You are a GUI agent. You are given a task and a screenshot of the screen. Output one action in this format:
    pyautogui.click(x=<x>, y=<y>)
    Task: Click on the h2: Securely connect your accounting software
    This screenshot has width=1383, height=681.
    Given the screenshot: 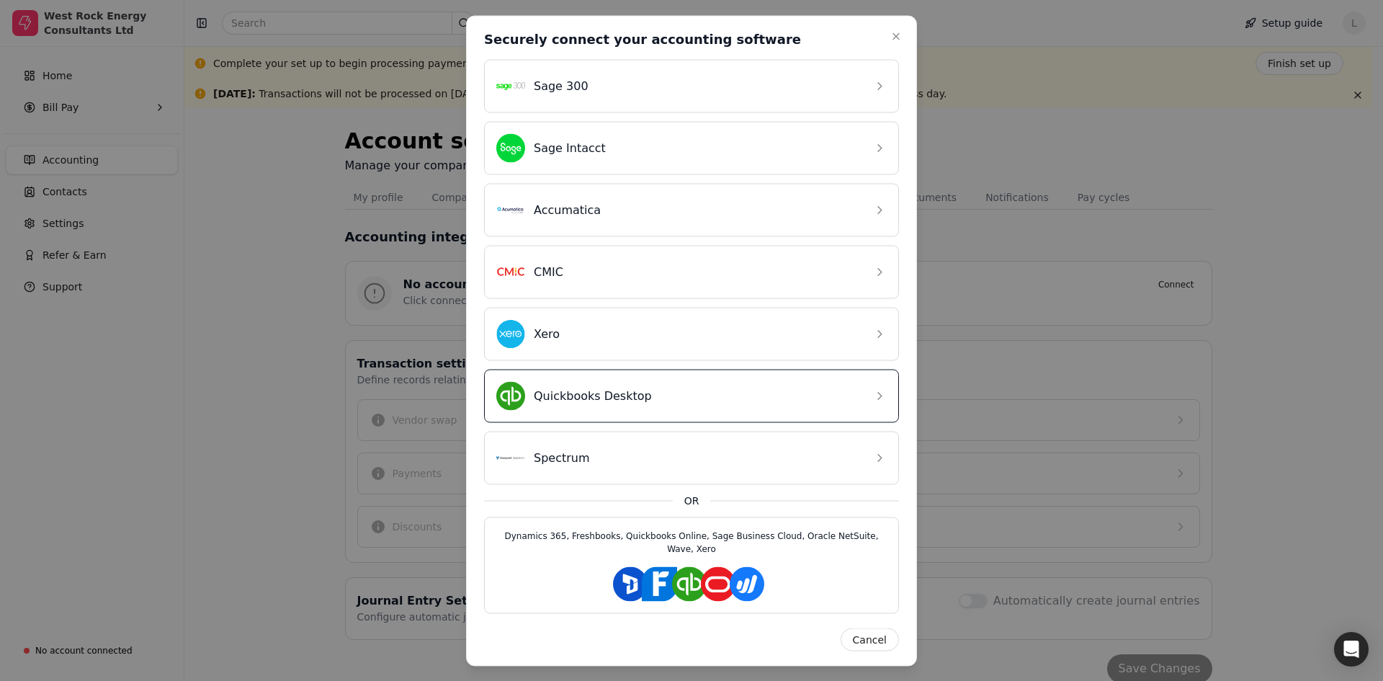 What is the action you would take?
    pyautogui.click(x=642, y=39)
    